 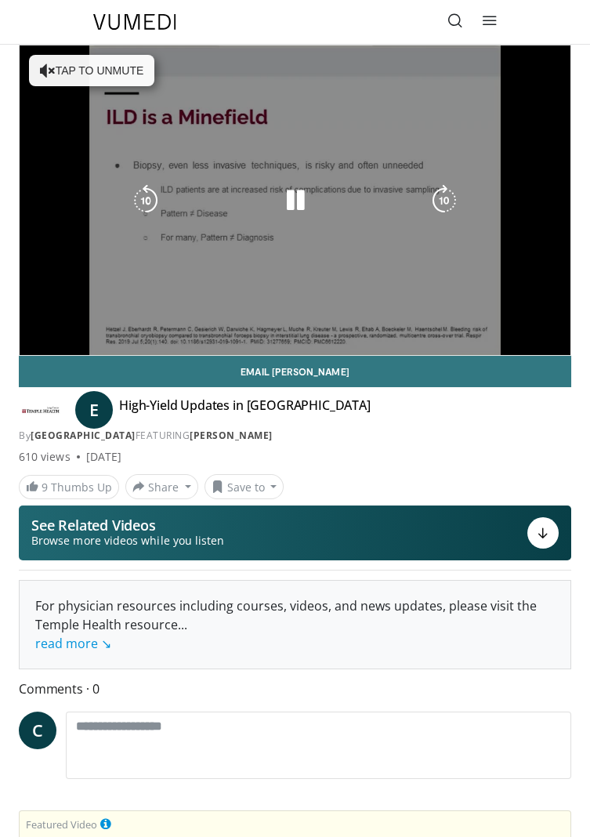 I want to click on a: read more ↘, so click(x=73, y=643).